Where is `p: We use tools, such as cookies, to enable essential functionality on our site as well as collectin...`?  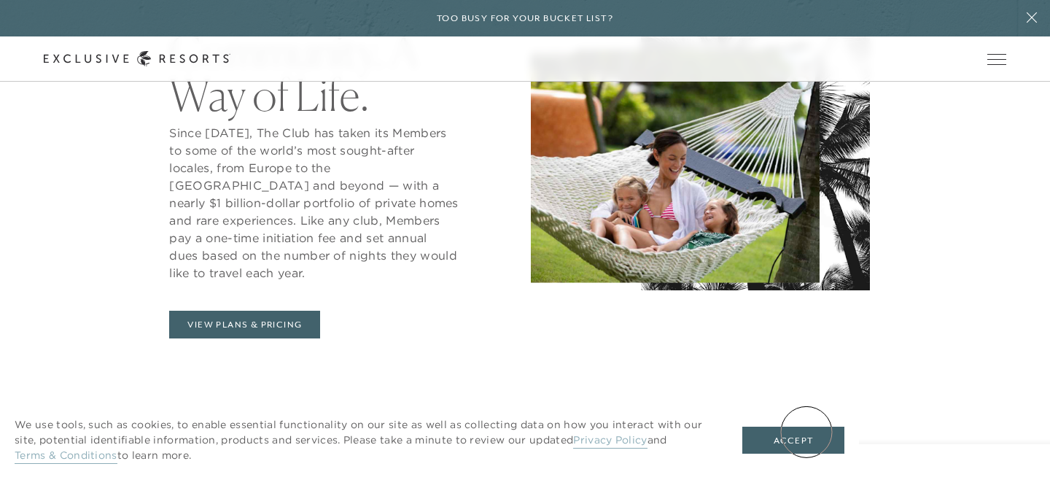
p: We use tools, such as cookies, to enable essential functionality on our site as well as collectin... is located at coordinates (364, 440).